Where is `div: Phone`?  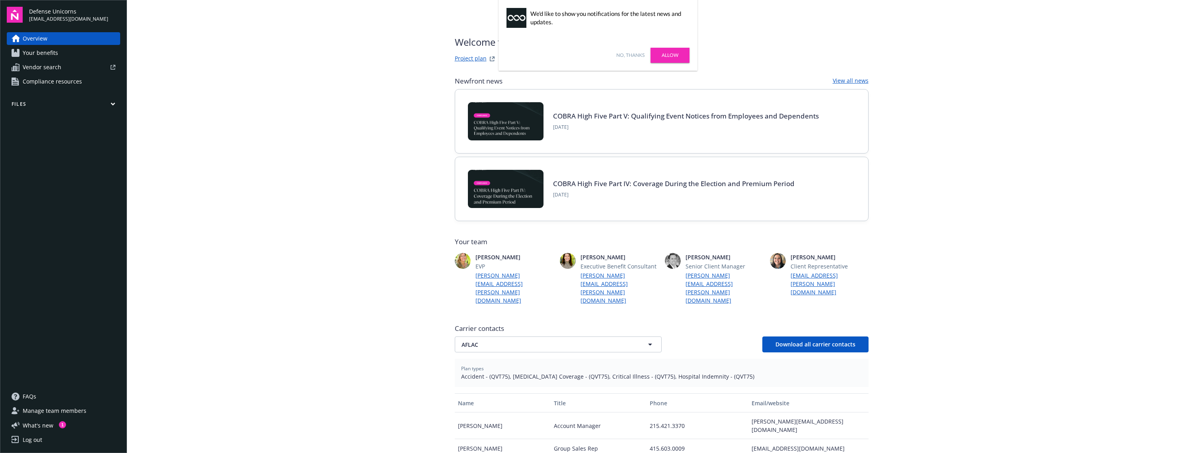 div: Phone is located at coordinates (697, 403).